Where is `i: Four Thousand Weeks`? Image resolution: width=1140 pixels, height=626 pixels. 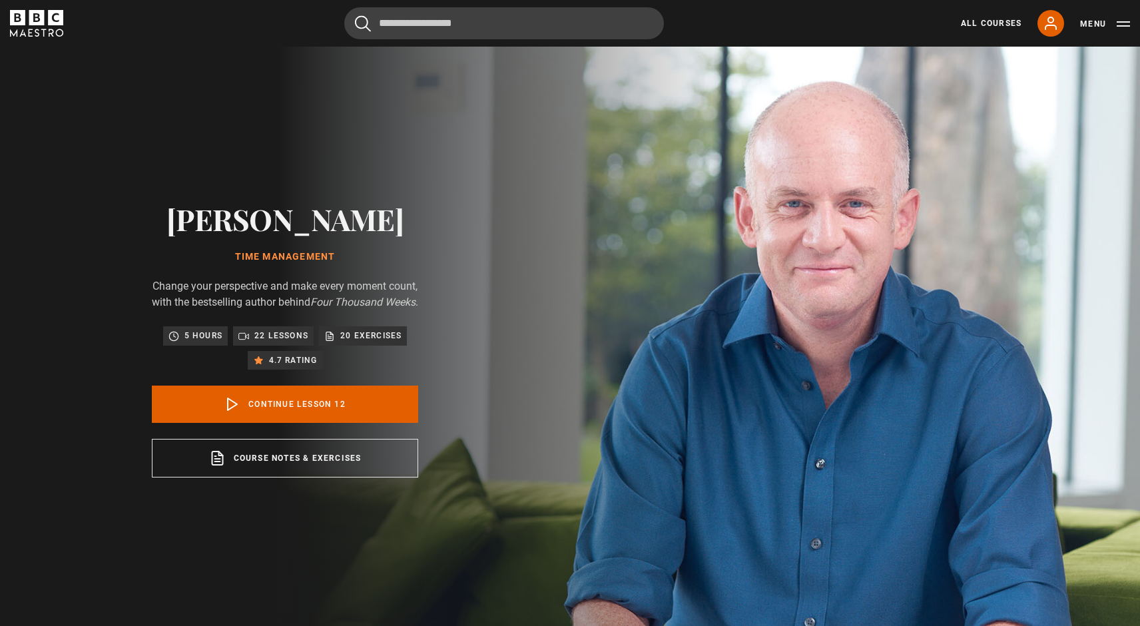 i: Four Thousand Weeks is located at coordinates (363, 302).